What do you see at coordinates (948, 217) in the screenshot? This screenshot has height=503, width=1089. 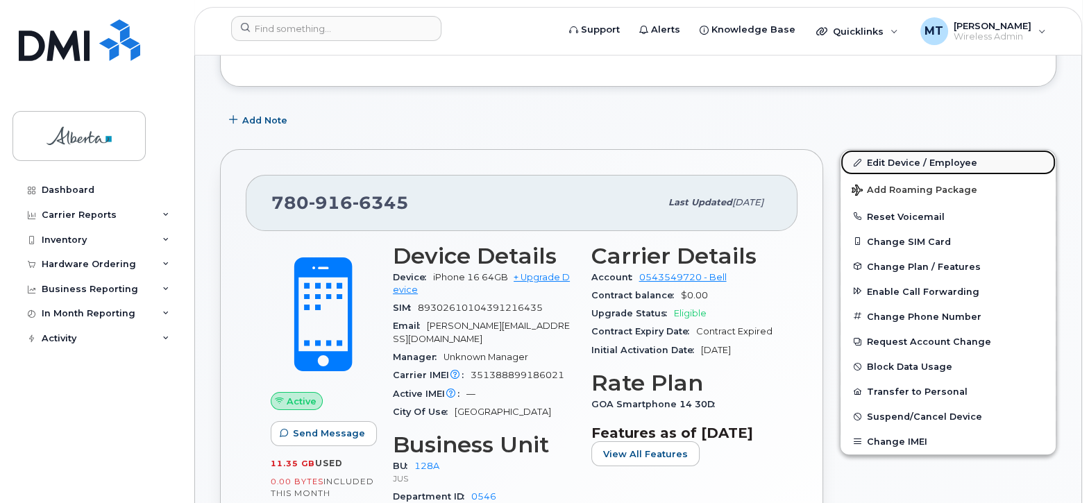 I see `button: Reset Voicemail` at bounding box center [948, 217].